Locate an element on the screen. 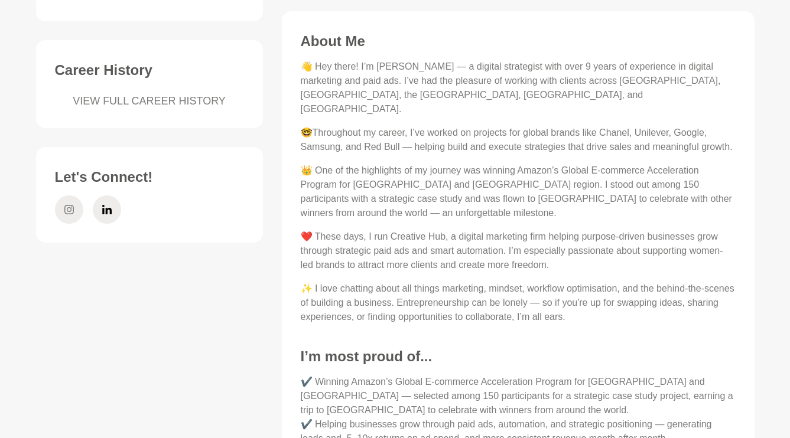  p: ✨ I love chatting about all things marketing, mindset, workflow optimisation, and the behind-the-... is located at coordinates (518, 303).